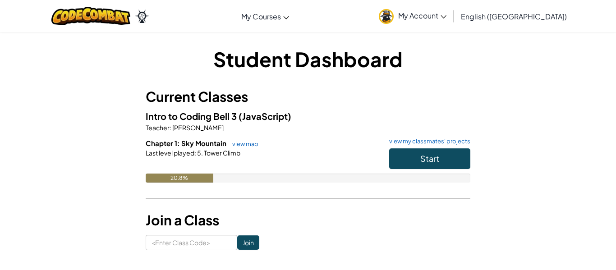 The width and height of the screenshot is (616, 270). I want to click on a: view my classmates' projects, so click(428, 141).